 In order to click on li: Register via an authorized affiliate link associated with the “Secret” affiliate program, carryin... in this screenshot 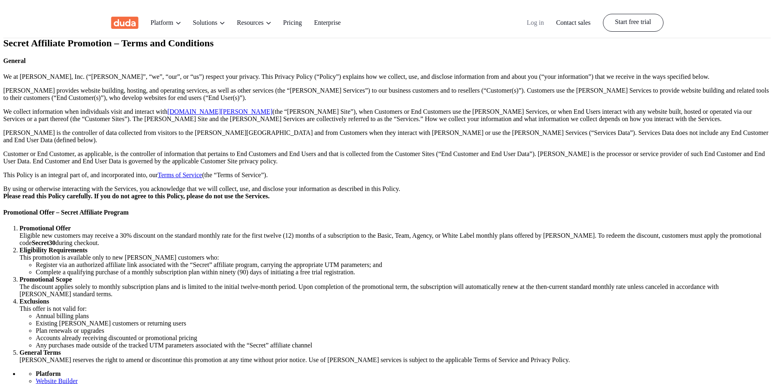, I will do `click(403, 265)`.